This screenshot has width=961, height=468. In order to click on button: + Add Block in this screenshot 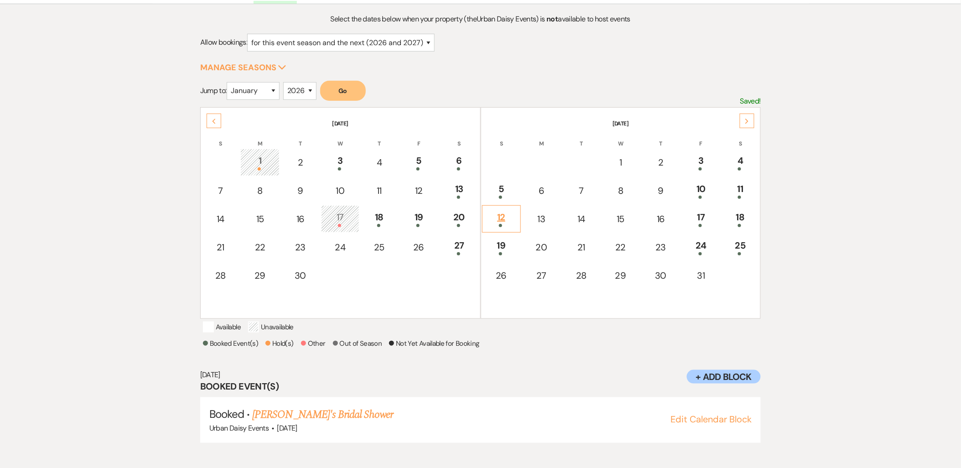, I will do `click(724, 377)`.